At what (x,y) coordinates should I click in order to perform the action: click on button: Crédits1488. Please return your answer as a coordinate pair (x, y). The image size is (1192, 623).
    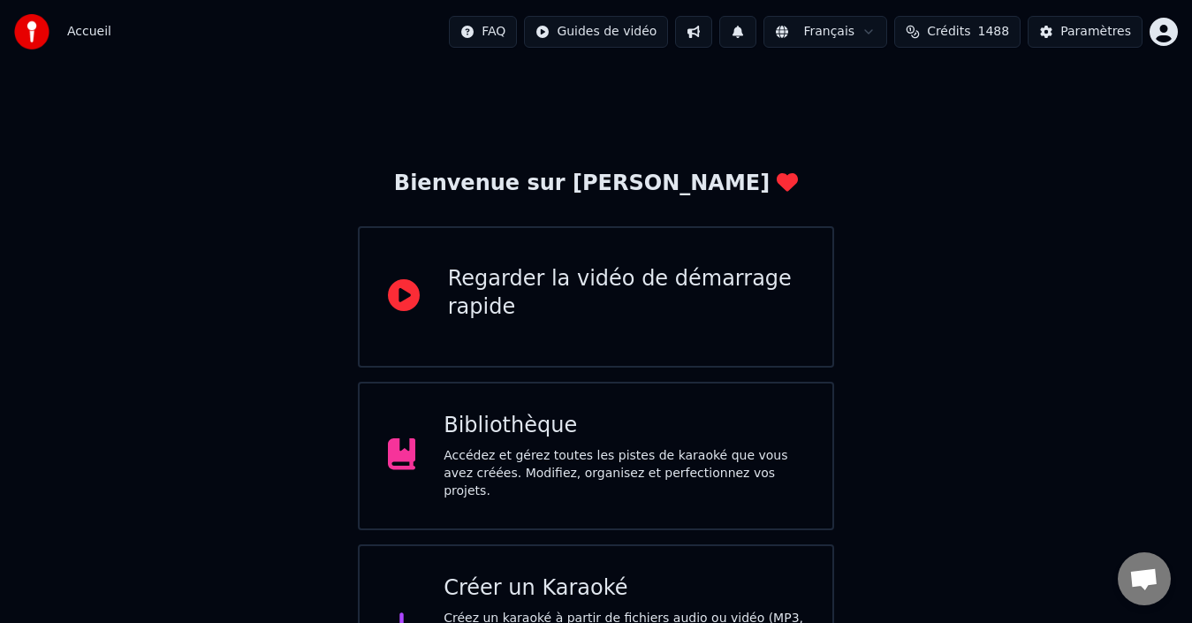
    Looking at the image, I should click on (957, 32).